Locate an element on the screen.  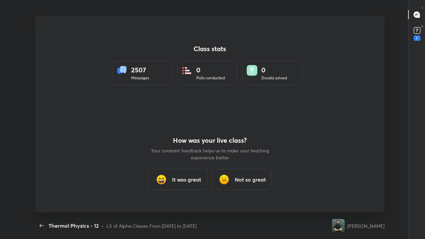
h3: Not so great is located at coordinates (250, 180).